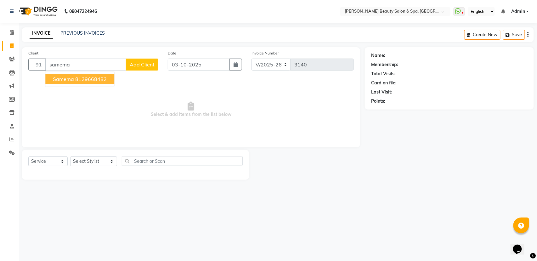 The height and width of the screenshot is (261, 537). I want to click on span: Select & add items from the list below, so click(191, 110).